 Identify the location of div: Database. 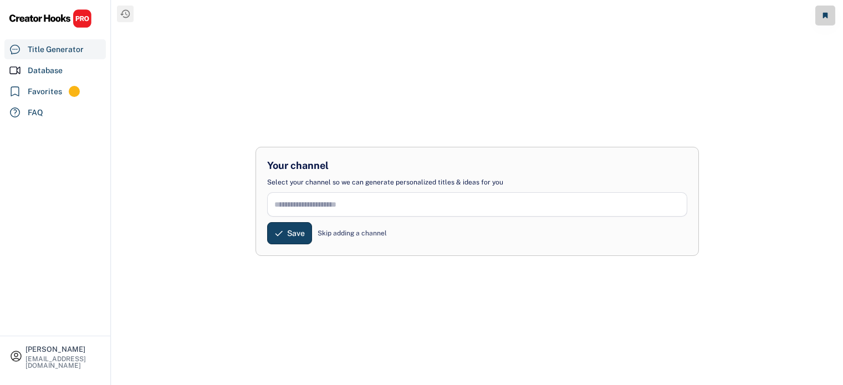
(45, 70).